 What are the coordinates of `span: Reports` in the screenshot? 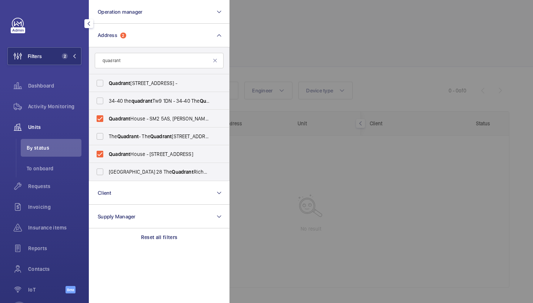 It's located at (55, 249).